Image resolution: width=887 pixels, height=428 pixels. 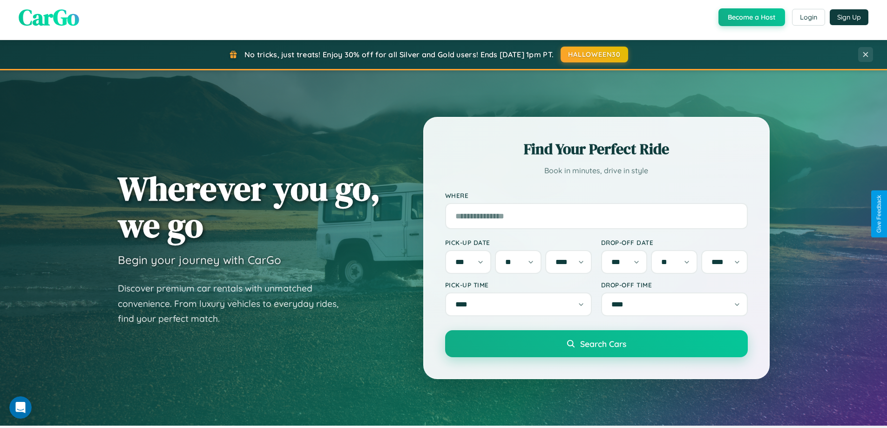 What do you see at coordinates (597, 149) in the screenshot?
I see `h2: Find Your Perfect Ride` at bounding box center [597, 149].